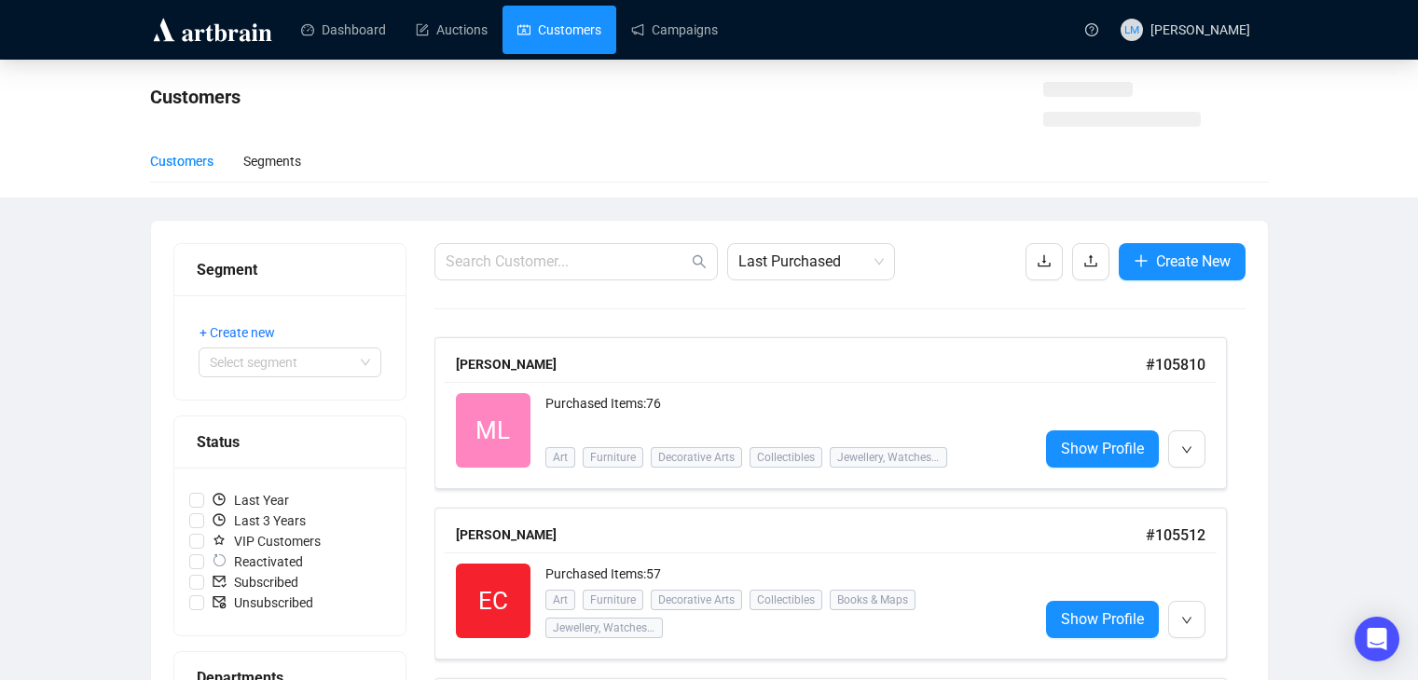 Image resolution: width=1418 pixels, height=680 pixels. Describe the element at coordinates (182, 161) in the screenshot. I see `div: Customers` at that location.